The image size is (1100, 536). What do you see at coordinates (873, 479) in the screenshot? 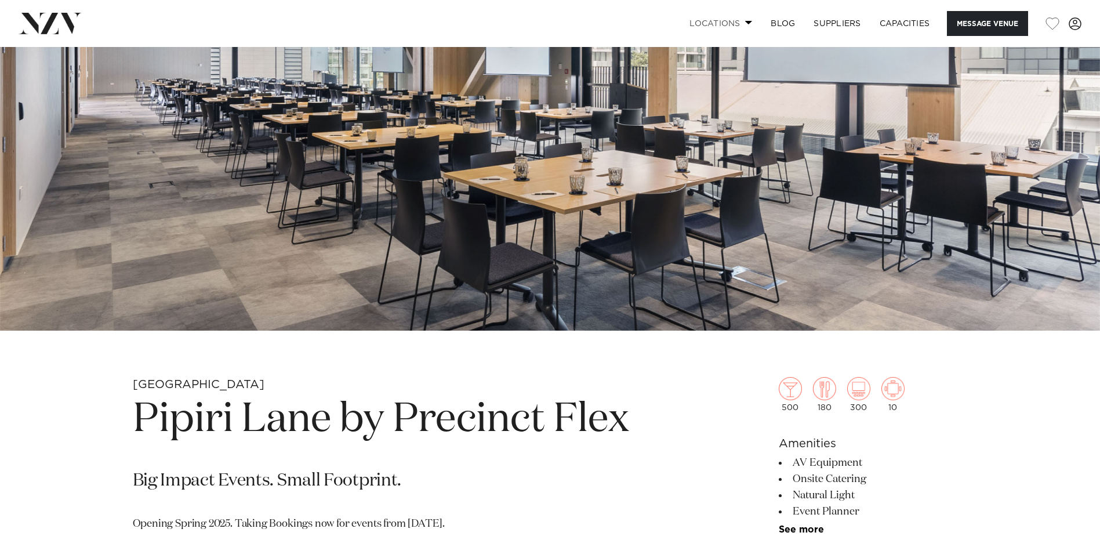
I see `li: Onsite Catering` at bounding box center [873, 479].